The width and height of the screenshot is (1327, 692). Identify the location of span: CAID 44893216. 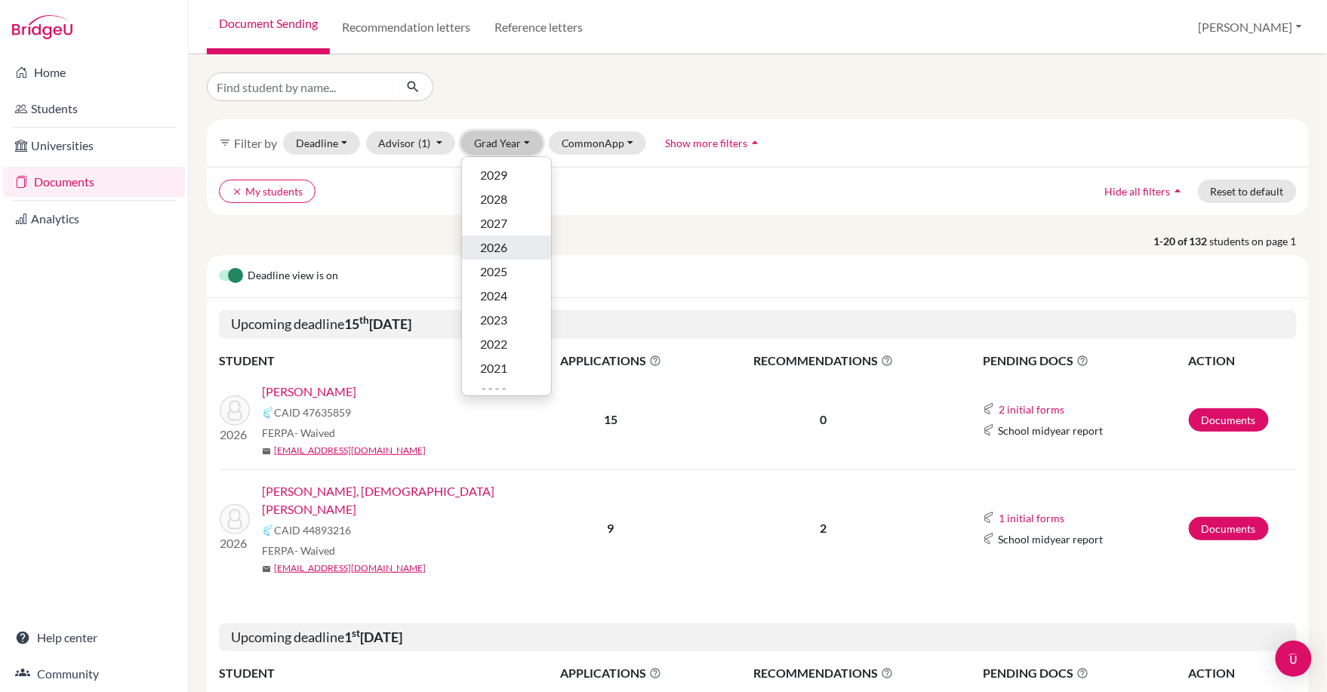
(312, 530).